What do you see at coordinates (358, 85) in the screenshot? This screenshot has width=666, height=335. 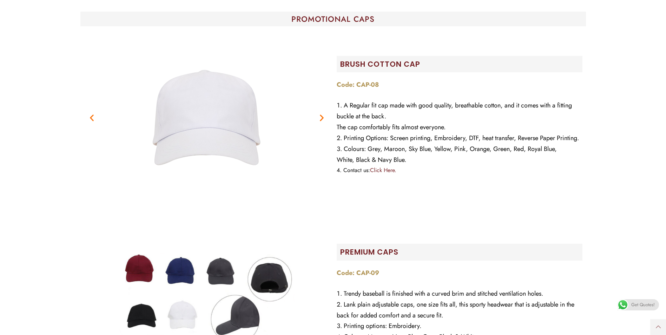 I see `strong: Code: CAP-08` at bounding box center [358, 85].